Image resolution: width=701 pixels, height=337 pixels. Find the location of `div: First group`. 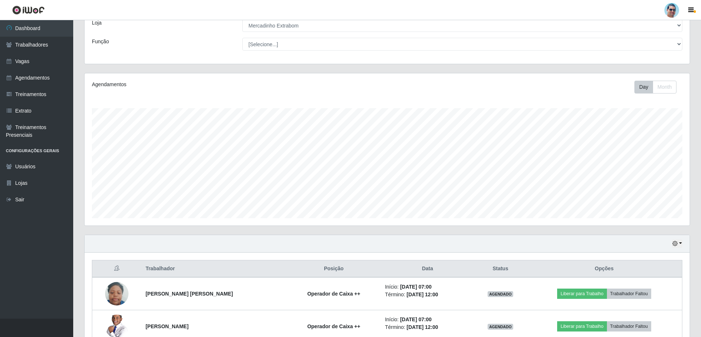

div: First group is located at coordinates (656, 87).